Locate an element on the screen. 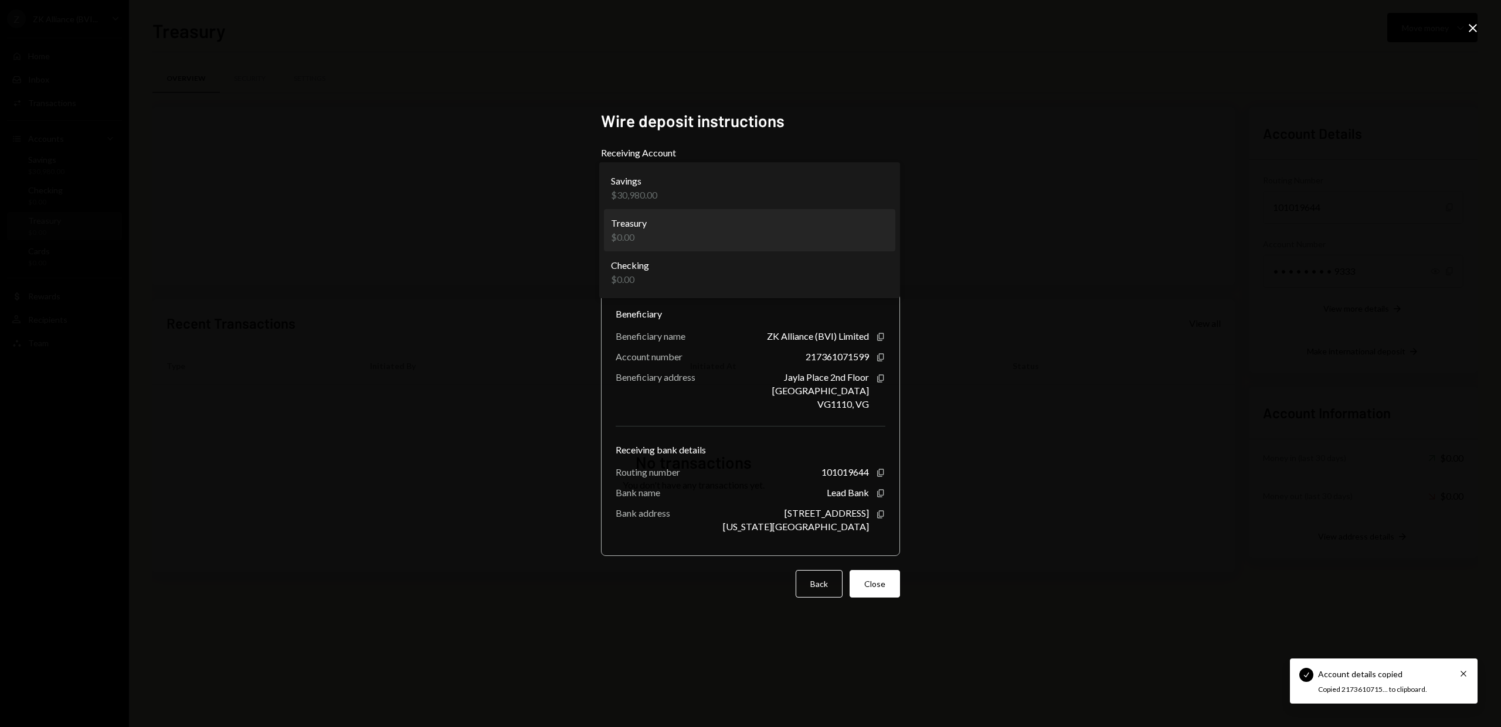  div: Copied 2173610715... to clipboard. is located at coordinates (1380, 690).